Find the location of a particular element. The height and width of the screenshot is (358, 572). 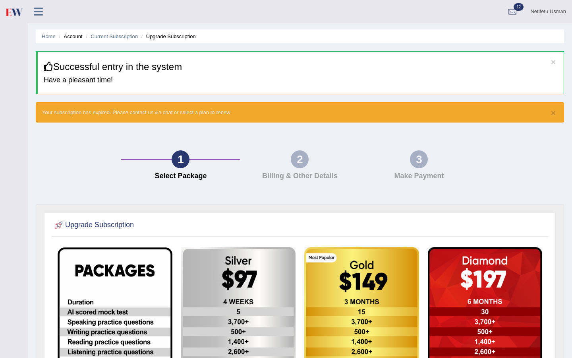

h3: Successful entry in the system is located at coordinates (301, 67).